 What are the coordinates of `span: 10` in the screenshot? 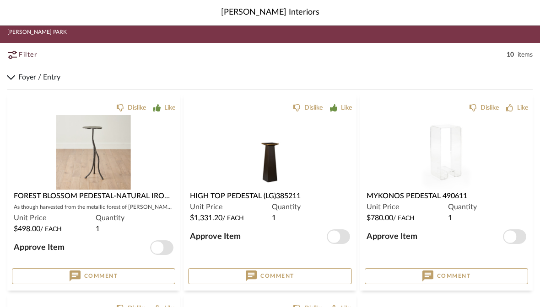 It's located at (510, 55).